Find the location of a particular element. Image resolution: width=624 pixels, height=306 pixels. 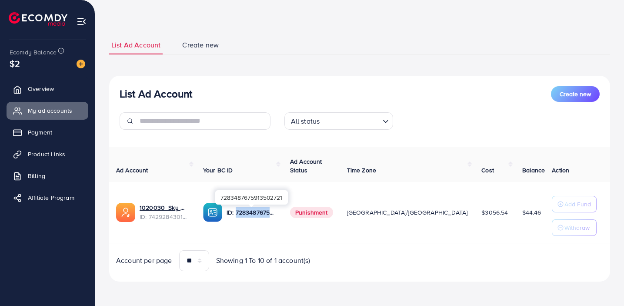

span: Balance is located at coordinates (534, 170).